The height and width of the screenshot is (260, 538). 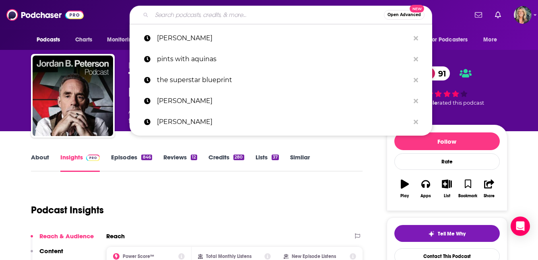 I want to click on h2: Reach, so click(x=115, y=236).